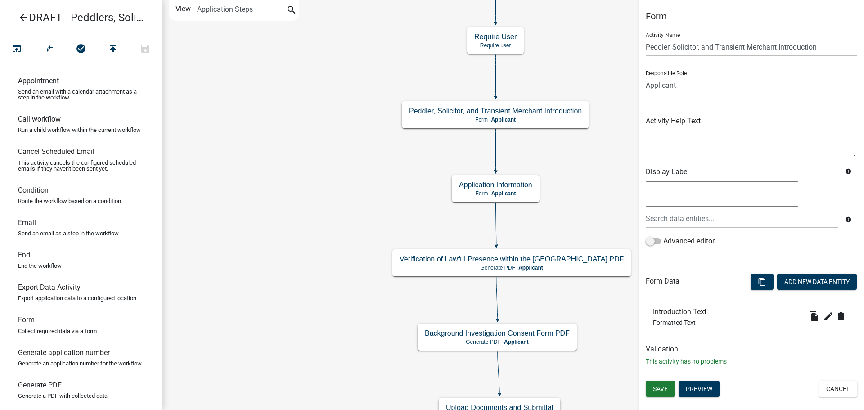 This screenshot has height=410, width=864. I want to click on button: Auto Layout, so click(49, 49).